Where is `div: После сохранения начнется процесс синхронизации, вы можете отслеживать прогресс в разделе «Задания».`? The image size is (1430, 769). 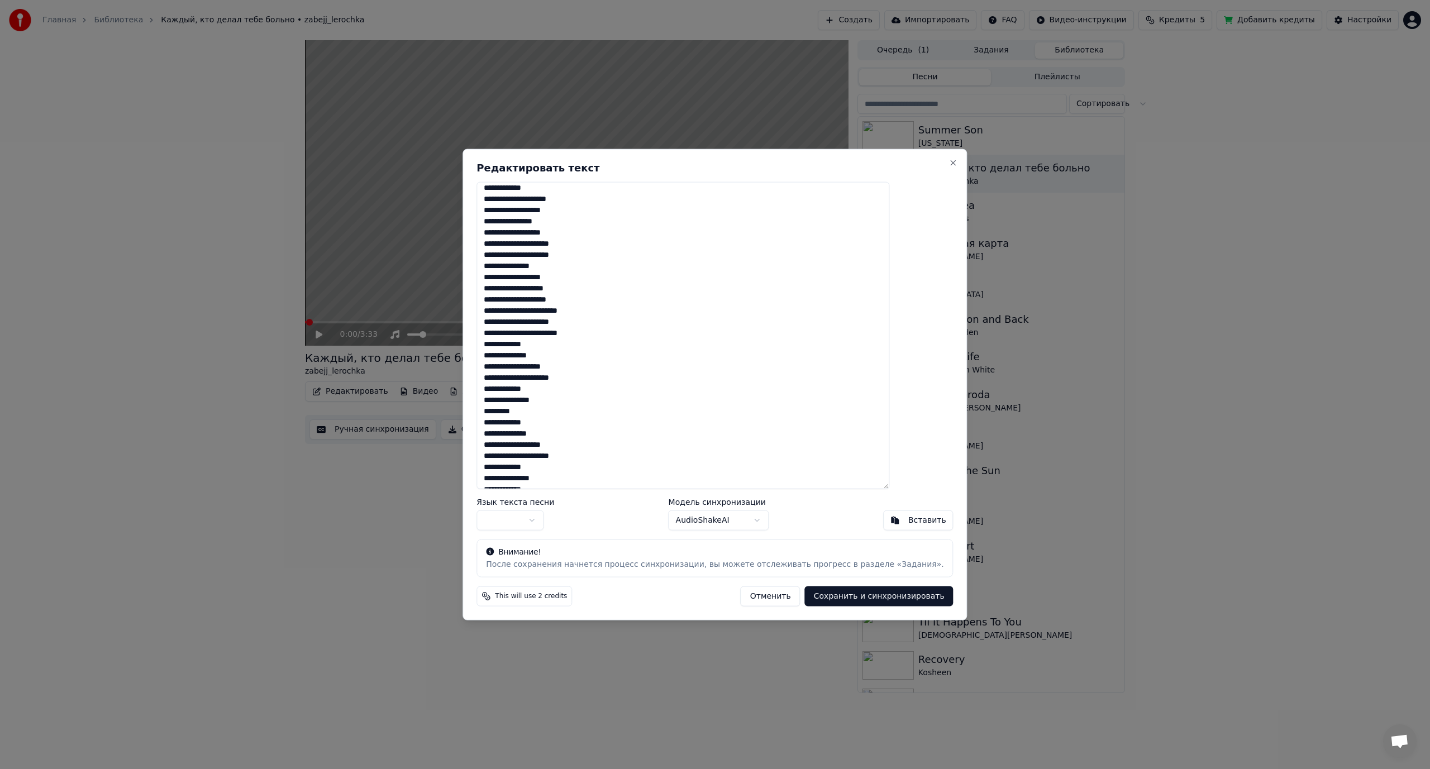
div: После сохранения начнется процесс синхронизации, вы можете отслеживать прогресс в разделе «Задания». is located at coordinates (715, 565).